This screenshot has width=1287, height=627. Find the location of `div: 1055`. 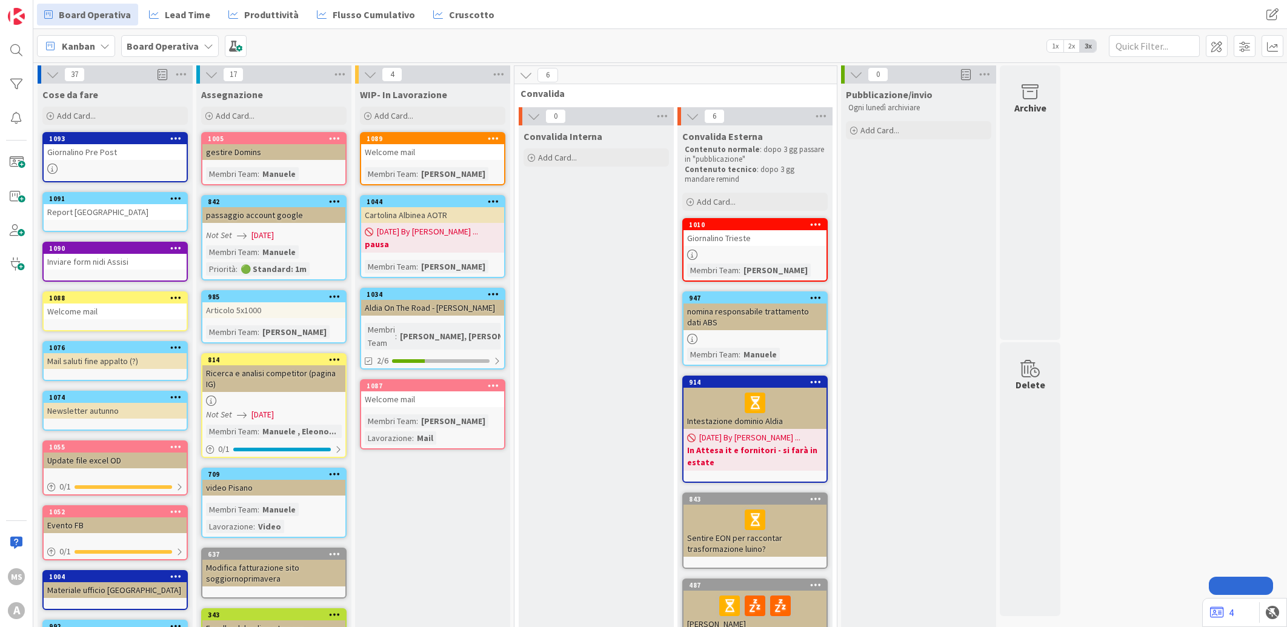

div: 1055 is located at coordinates (118, 447).